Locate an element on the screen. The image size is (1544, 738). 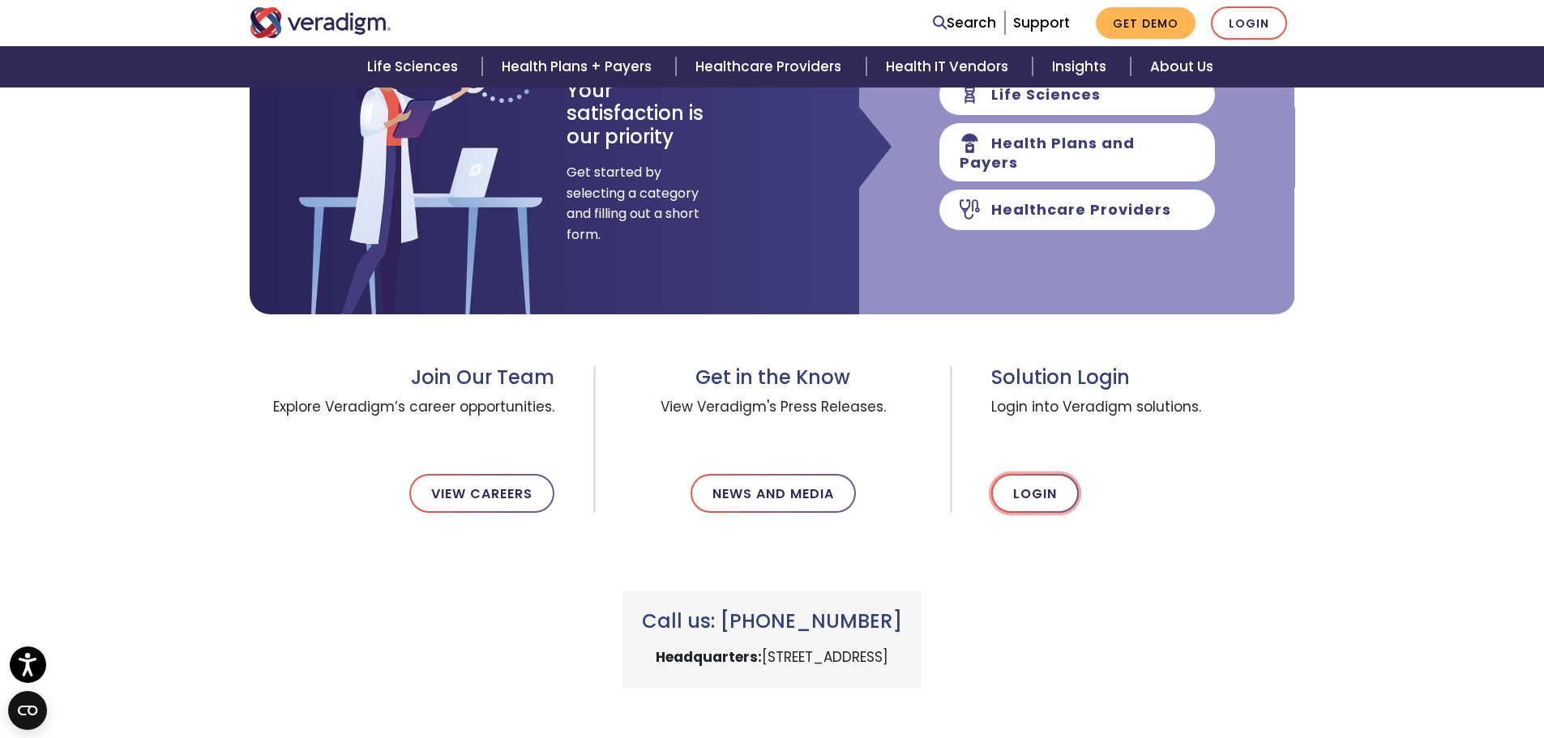
a: Support is located at coordinates (1041, 23).